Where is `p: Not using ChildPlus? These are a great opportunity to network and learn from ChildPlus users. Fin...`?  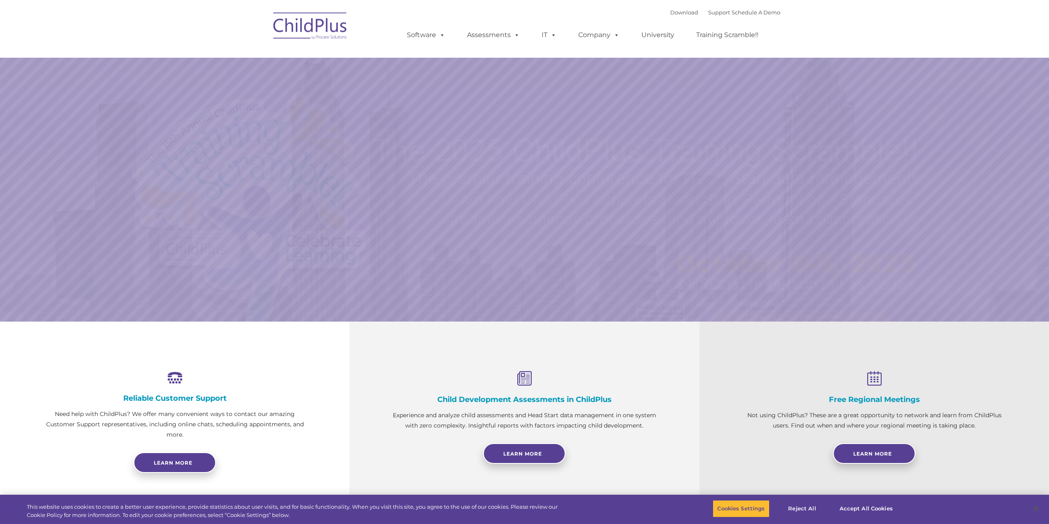 p: Not using ChildPlus? These are a great opportunity to network and learn from ChildPlus users. Fin... is located at coordinates (875, 421).